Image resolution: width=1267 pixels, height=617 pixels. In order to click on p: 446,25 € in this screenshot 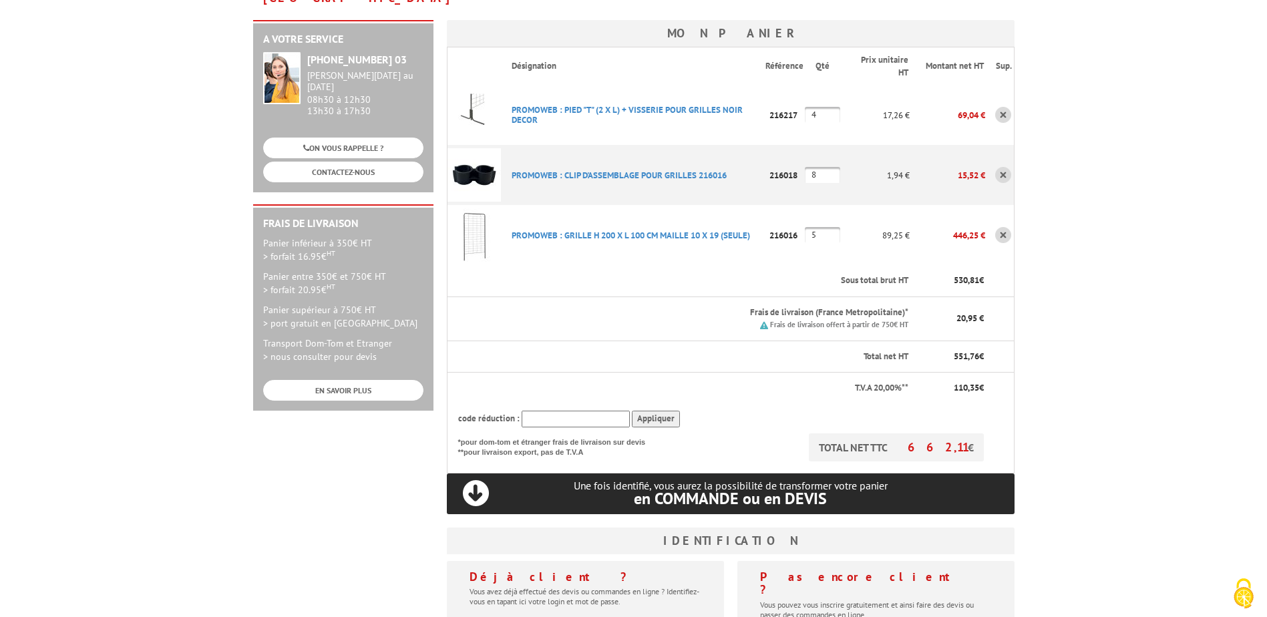, I will do `click(947, 235)`.